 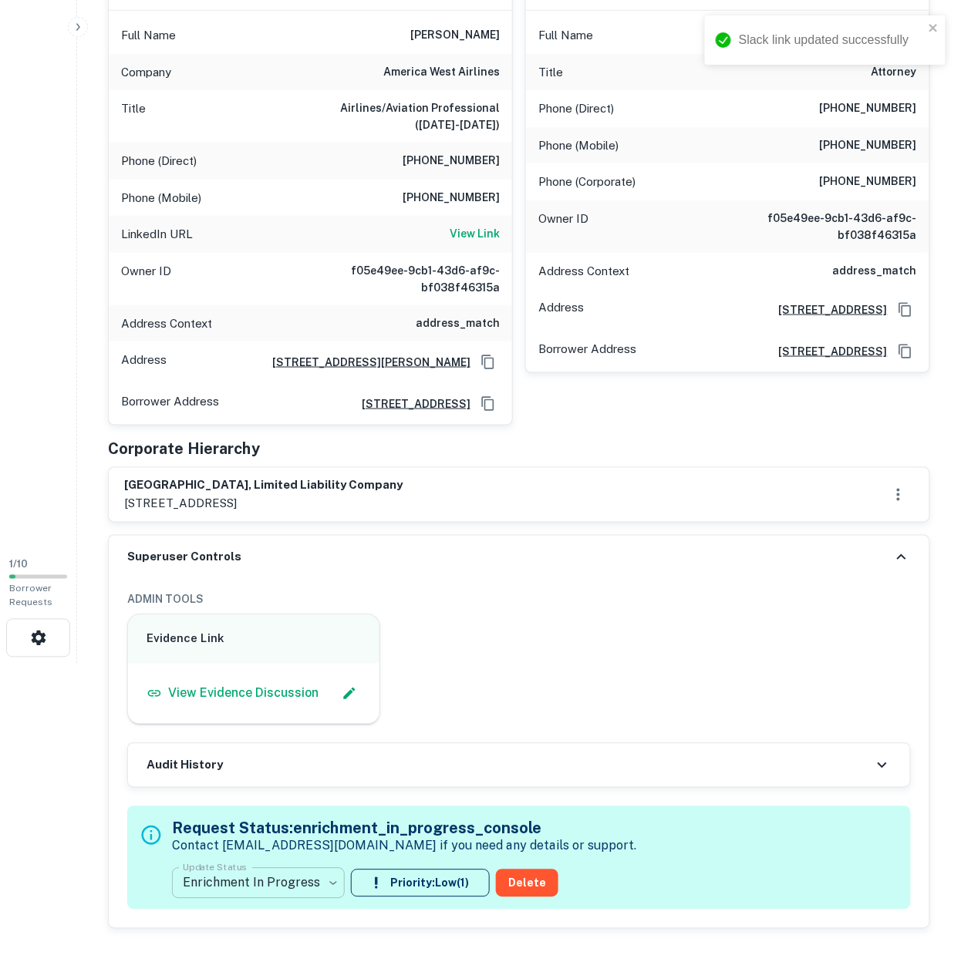 What do you see at coordinates (349, 694) in the screenshot?
I see `button: Edit Slack Link` at bounding box center [349, 694].